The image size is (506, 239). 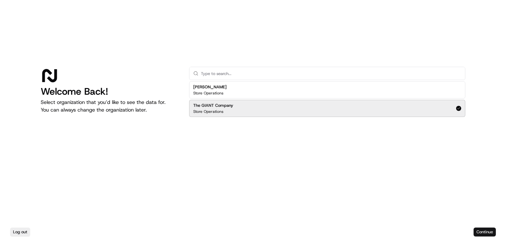 What do you see at coordinates (213, 105) in the screenshot?
I see `h2: The GIANT Company` at bounding box center [213, 105].